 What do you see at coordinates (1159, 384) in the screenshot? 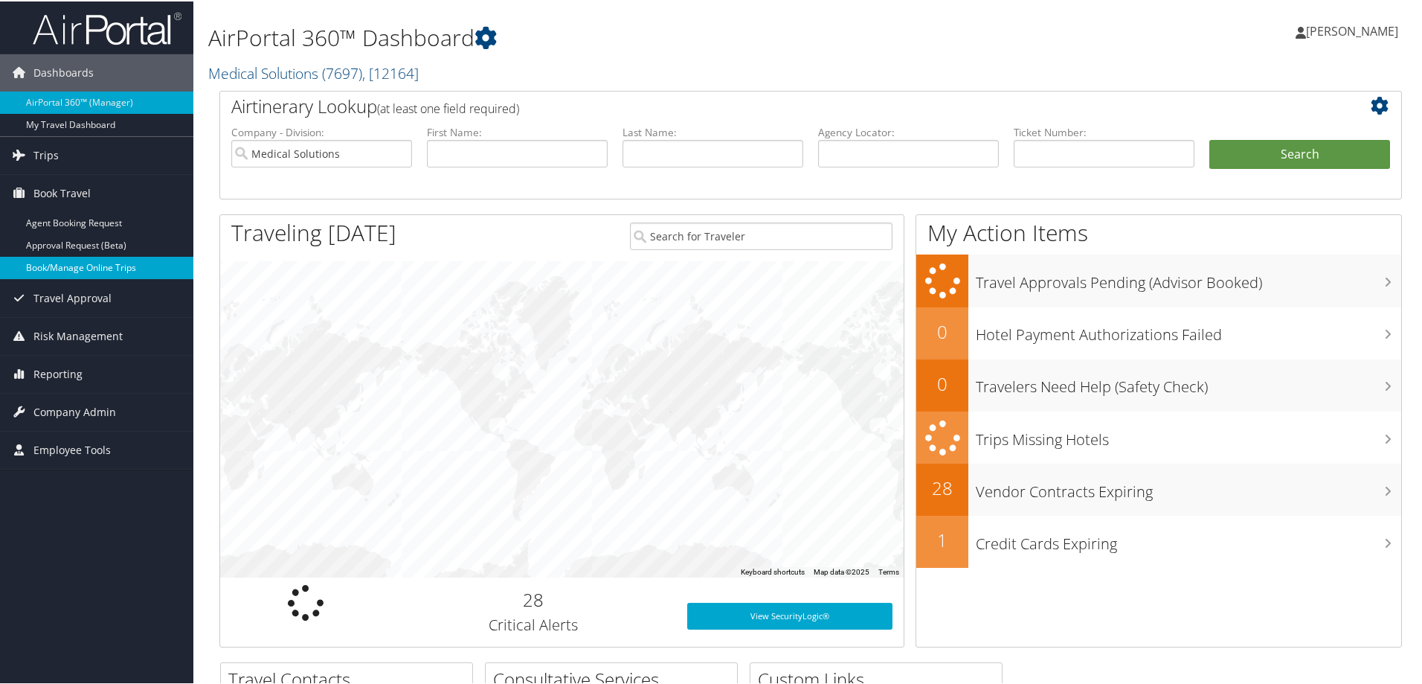
I see `a: 0Travelers Need Help (Safety Check)` at bounding box center [1159, 384].